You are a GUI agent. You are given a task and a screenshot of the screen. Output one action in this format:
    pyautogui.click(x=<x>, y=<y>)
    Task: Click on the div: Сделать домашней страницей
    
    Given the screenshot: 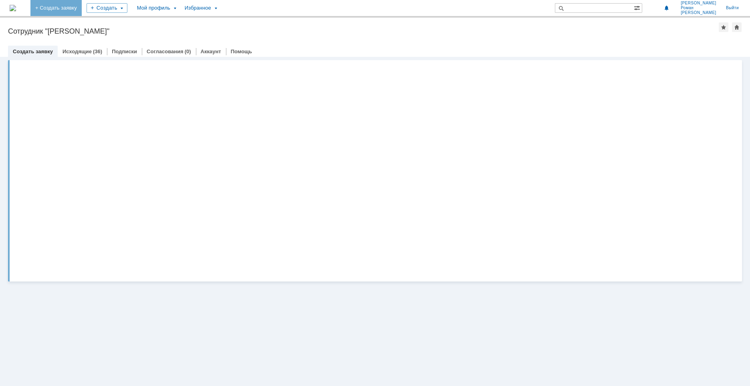 What is the action you would take?
    pyautogui.click(x=737, y=27)
    